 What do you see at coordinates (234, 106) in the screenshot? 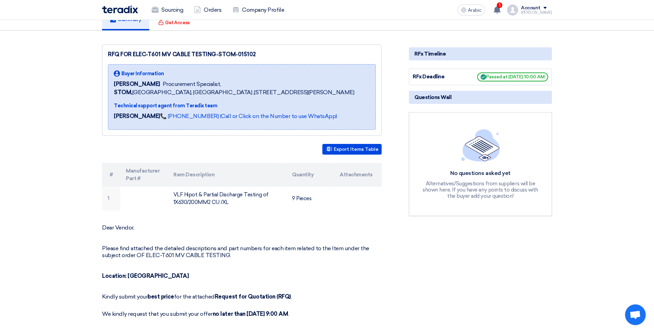
I see `div: Technical support agent from Teradix team` at bounding box center [234, 106].